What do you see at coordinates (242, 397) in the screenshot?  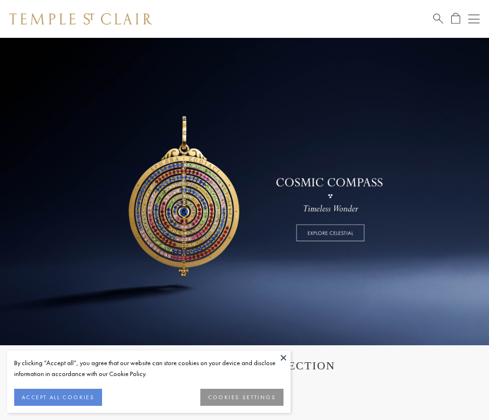 I see `button: COOKIES SETTINGS` at bounding box center [242, 397].